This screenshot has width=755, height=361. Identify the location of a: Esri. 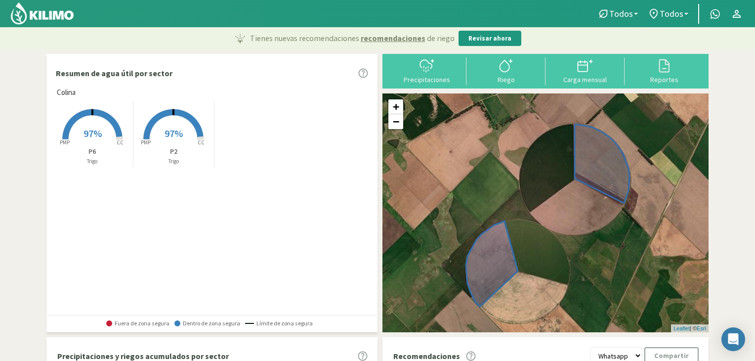
(701, 328).